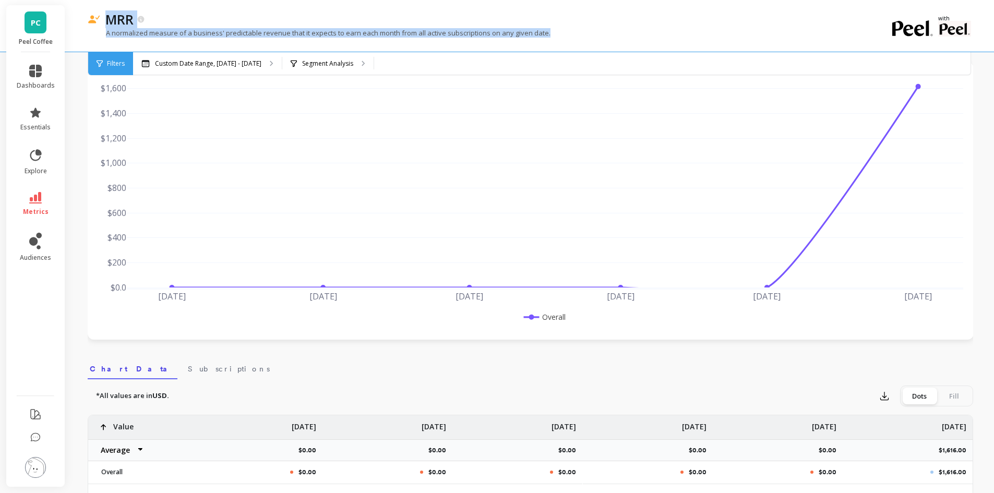 This screenshot has width=994, height=493. What do you see at coordinates (35, 171) in the screenshot?
I see `span: explore` at bounding box center [35, 171].